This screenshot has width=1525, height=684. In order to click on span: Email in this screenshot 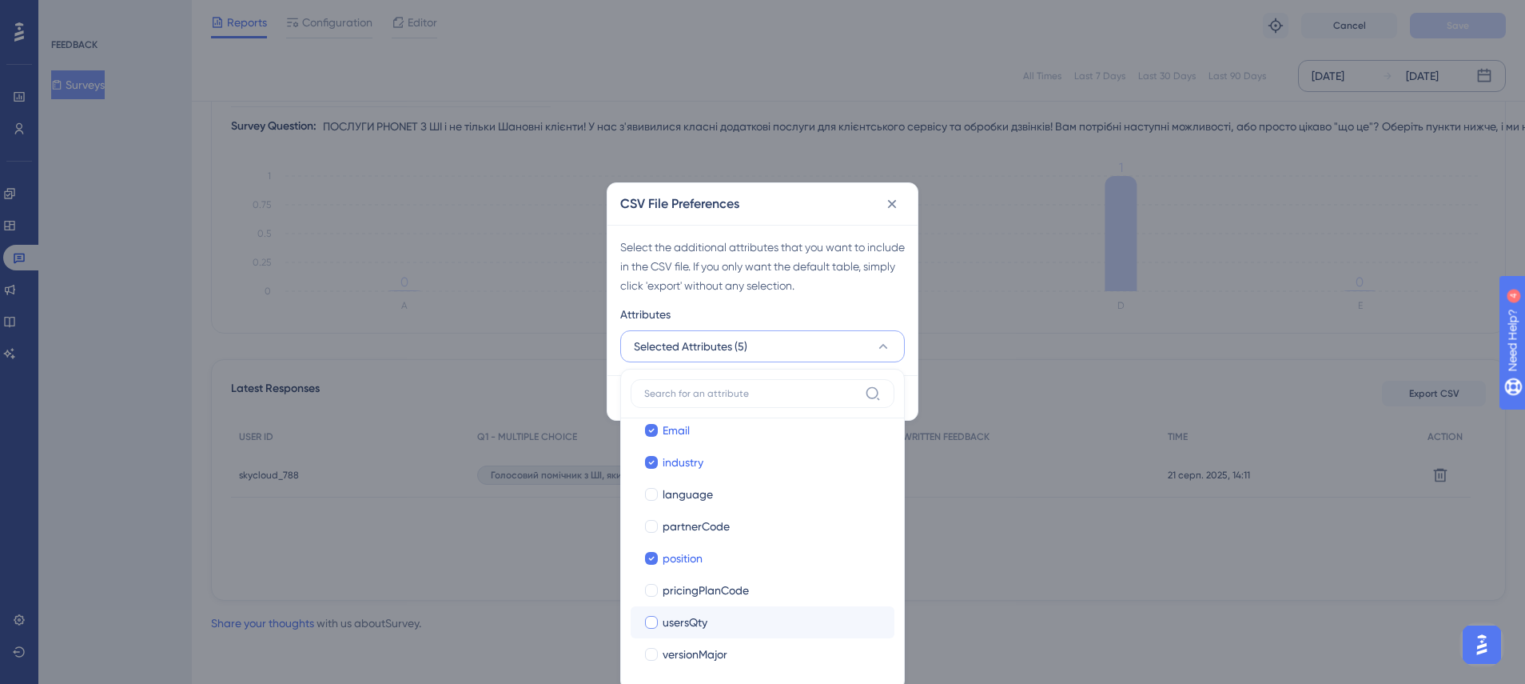, I will do `click(676, 430)`.